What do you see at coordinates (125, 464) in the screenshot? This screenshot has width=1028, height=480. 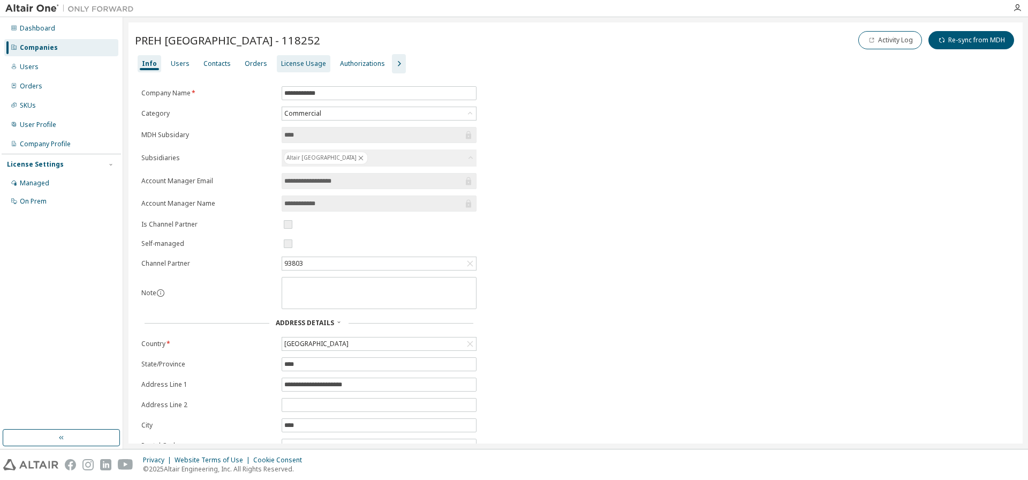 I see `img: youtube.svg` at bounding box center [125, 464].